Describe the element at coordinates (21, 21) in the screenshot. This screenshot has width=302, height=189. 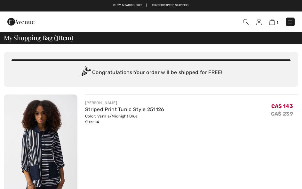
I see `a: 1ère Avenue` at that location.